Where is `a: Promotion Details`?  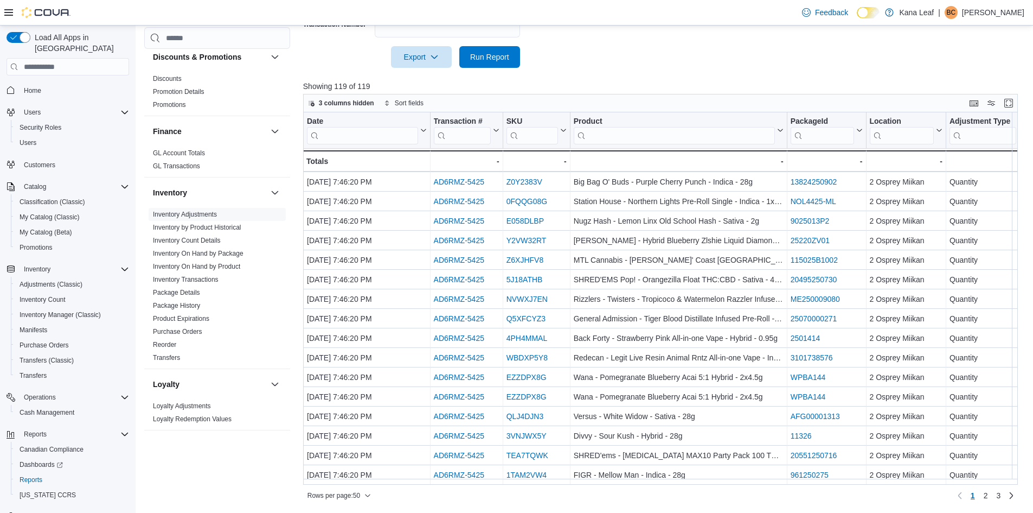
a: Promotion Details is located at coordinates (178, 92).